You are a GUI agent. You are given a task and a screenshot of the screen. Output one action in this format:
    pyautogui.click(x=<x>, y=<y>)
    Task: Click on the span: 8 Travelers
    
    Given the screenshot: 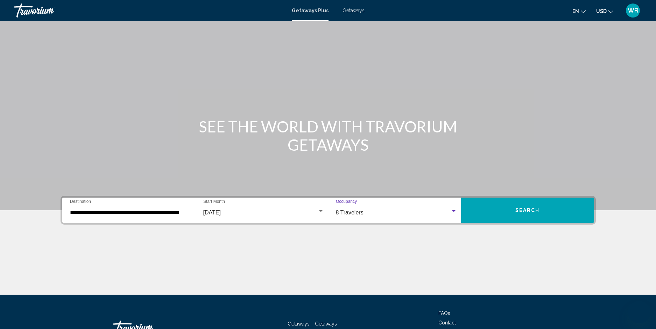 What is the action you would take?
    pyautogui.click(x=350, y=212)
    